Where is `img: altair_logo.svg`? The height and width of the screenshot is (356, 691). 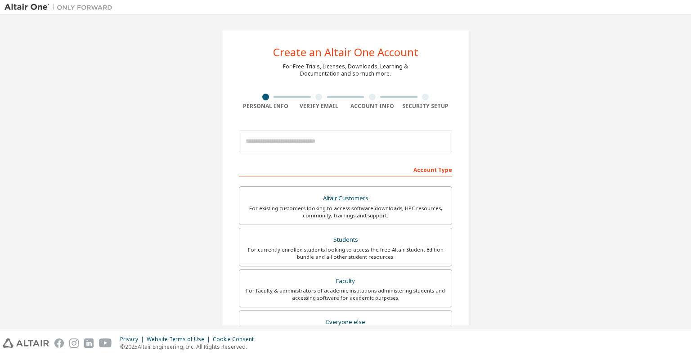 img: altair_logo.svg is located at coordinates (26, 343).